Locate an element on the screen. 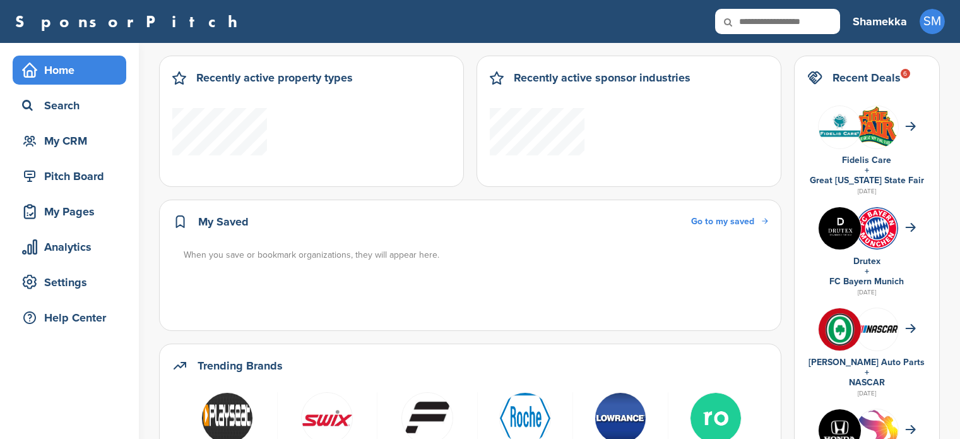  div: When you save or bookmark organizations, they will appear here. is located at coordinates (476, 255).